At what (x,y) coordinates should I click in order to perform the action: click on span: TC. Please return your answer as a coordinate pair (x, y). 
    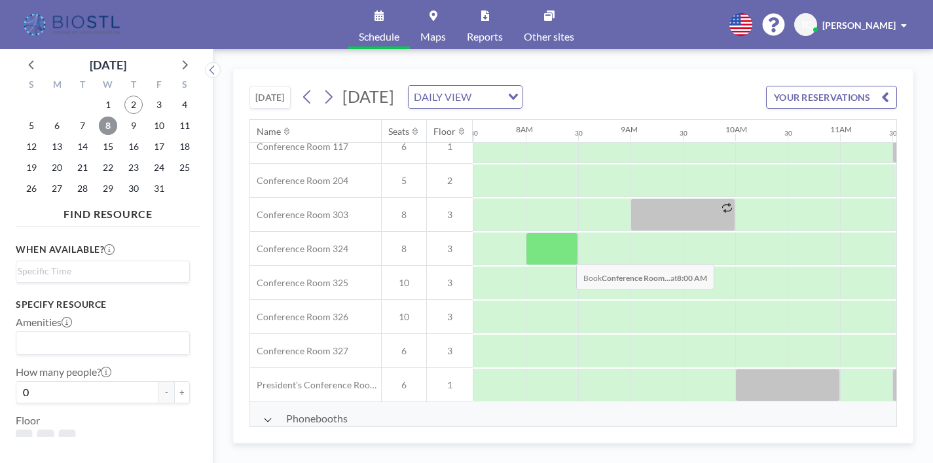
    Looking at the image, I should click on (806, 25).